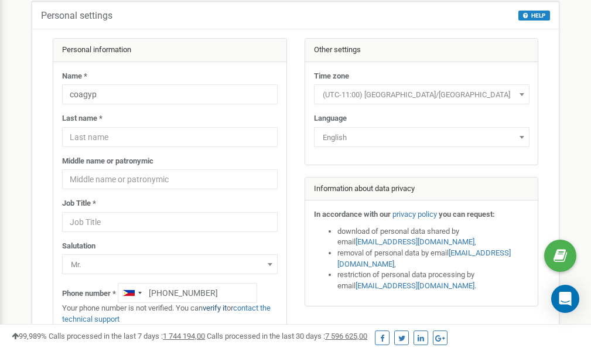 This screenshot has height=351, width=591. What do you see at coordinates (77, 16) in the screenshot?
I see `h5: Personal settings` at bounding box center [77, 16].